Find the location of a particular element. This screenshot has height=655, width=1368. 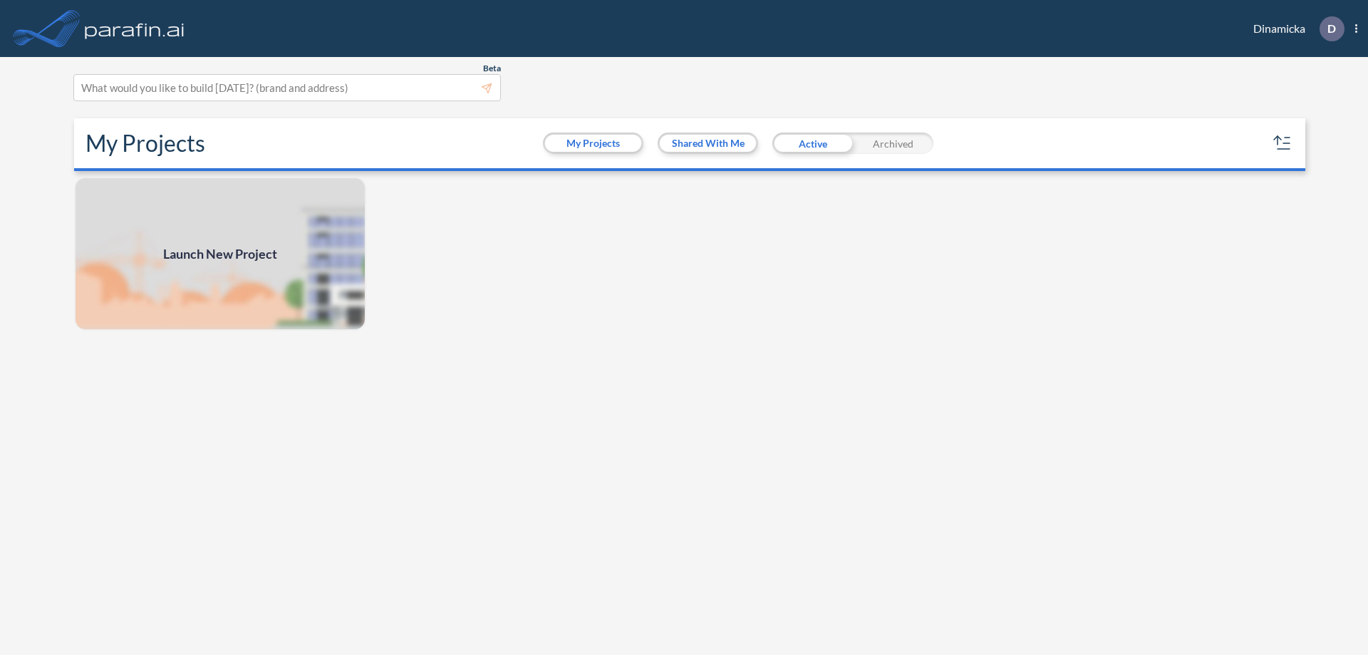

img: add is located at coordinates (220, 254).